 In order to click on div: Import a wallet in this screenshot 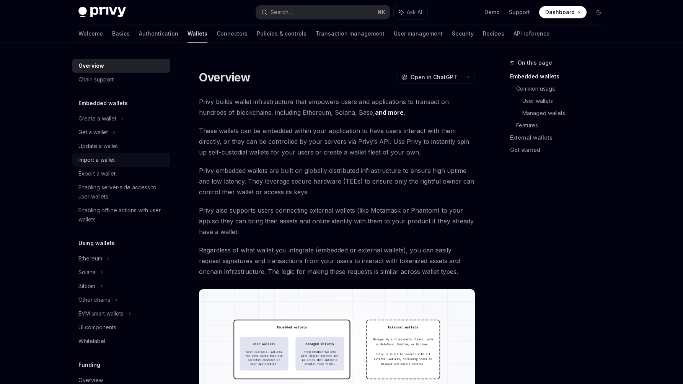, I will do `click(96, 160)`.